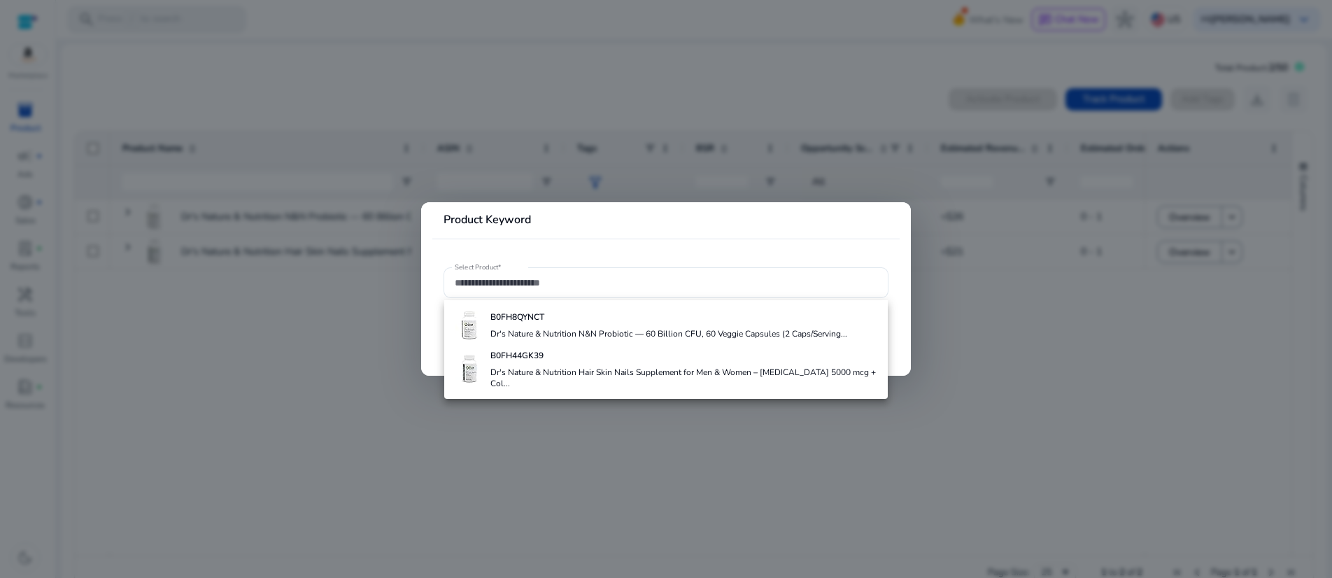 This screenshot has height=578, width=1332. I want to click on img: 41swXBBDcwL._AC_US40_.jpg, so click(470, 325).